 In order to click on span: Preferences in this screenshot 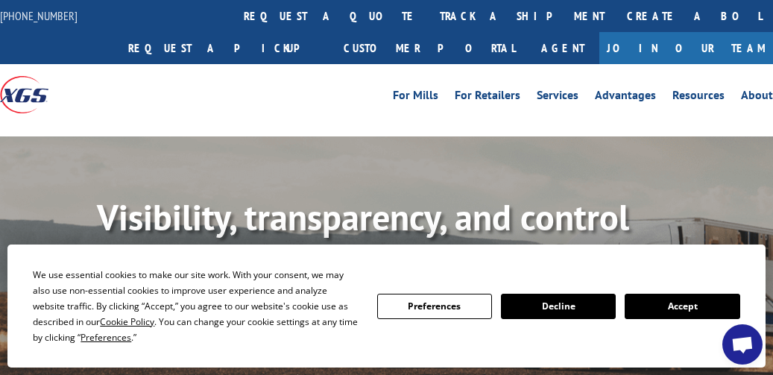, I will do `click(106, 337)`.